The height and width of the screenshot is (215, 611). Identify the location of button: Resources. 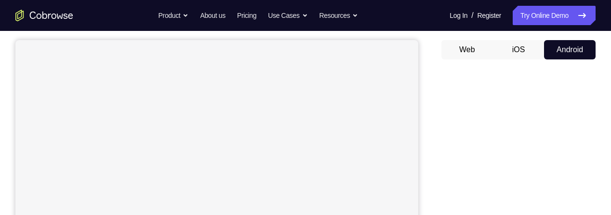
(339, 15).